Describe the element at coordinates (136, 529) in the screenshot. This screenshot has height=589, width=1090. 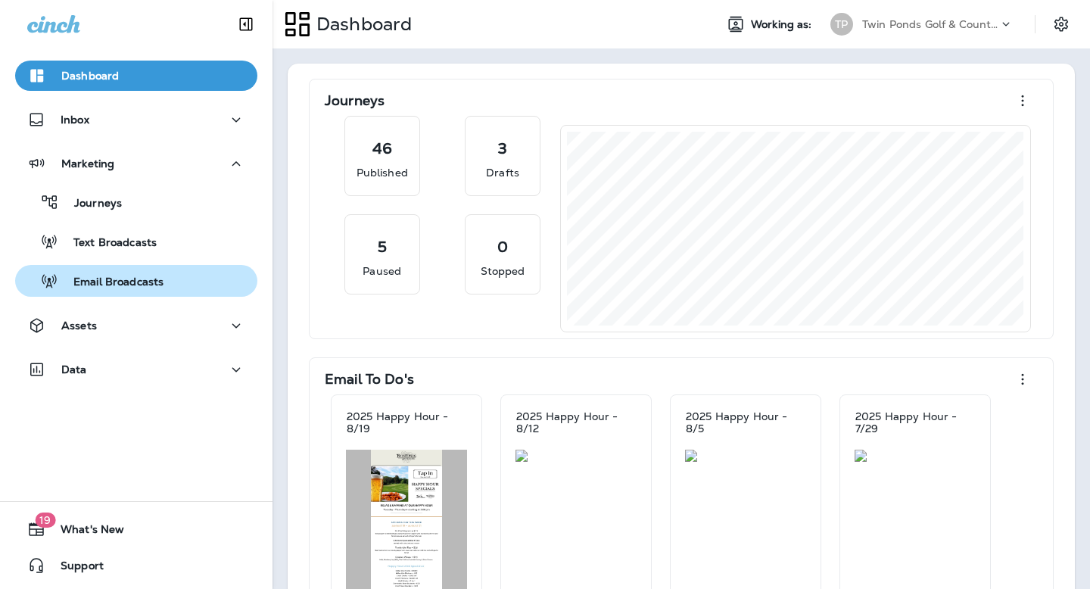
I see `button: 19What's New` at that location.